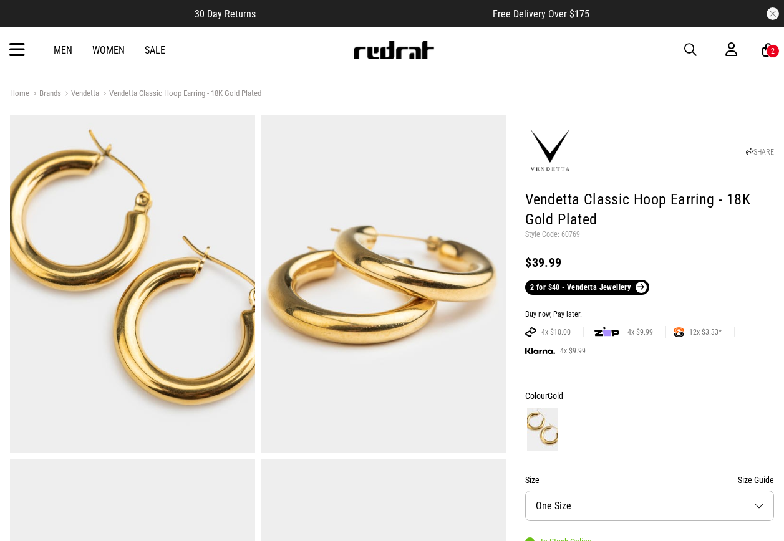 The width and height of the screenshot is (784, 541). What do you see at coordinates (550, 151) in the screenshot?
I see `img: Vendetta` at bounding box center [550, 151].